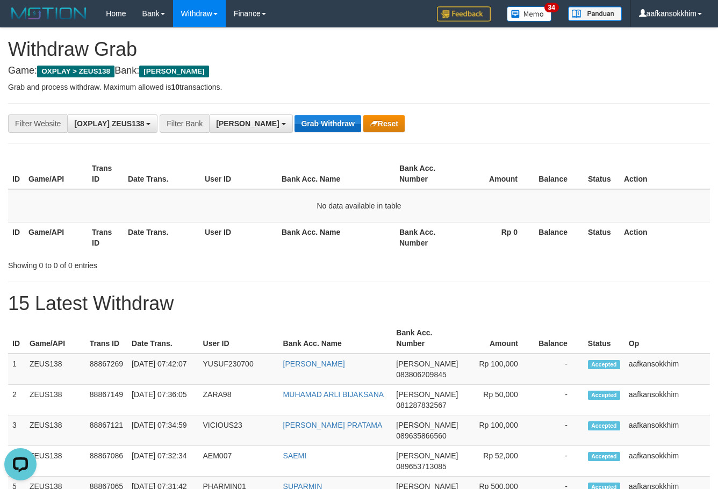 The width and height of the screenshot is (718, 489). Describe the element at coordinates (421, 467) in the screenshot. I see `span: Copy 089653713085 to clipboard` at that location.